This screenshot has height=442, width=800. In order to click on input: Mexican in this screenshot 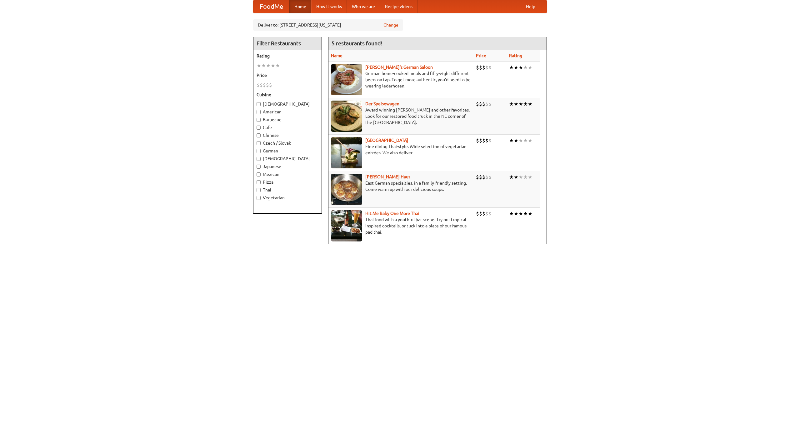, I will do `click(258, 174)`.